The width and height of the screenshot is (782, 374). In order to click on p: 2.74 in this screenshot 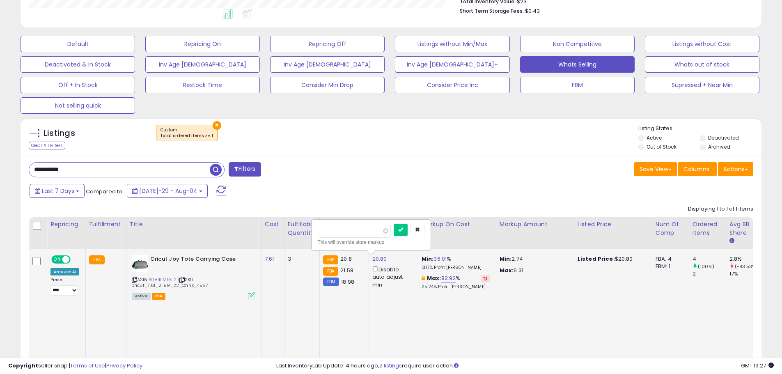, I will do `click(534, 259)`.